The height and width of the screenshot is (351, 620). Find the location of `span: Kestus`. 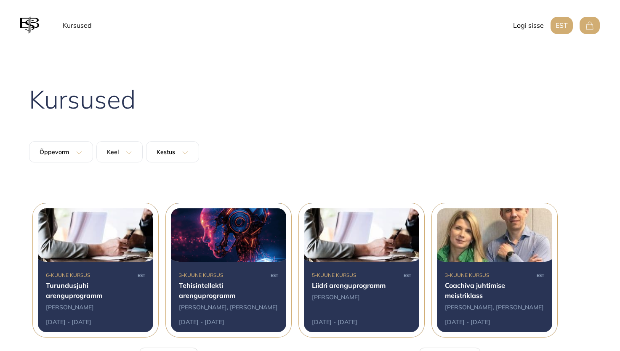

span: Kestus is located at coordinates (166, 152).